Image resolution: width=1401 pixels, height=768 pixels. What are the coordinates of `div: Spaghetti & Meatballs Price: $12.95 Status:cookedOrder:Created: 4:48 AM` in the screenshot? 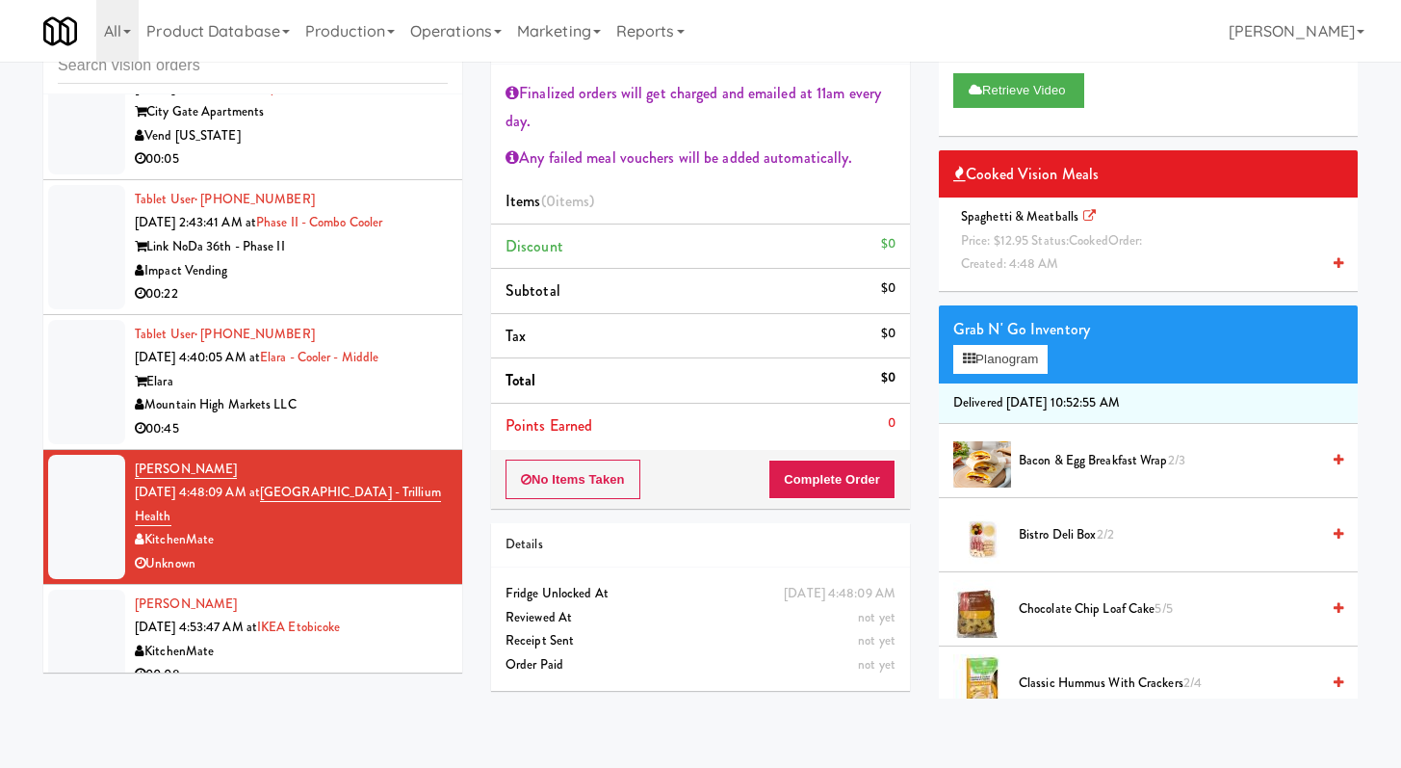 It's located at (1148, 241).